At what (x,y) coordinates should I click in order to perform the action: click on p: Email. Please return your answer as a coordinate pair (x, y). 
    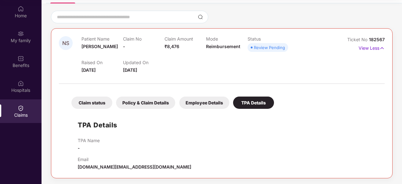
    Looking at the image, I should click on (134, 159).